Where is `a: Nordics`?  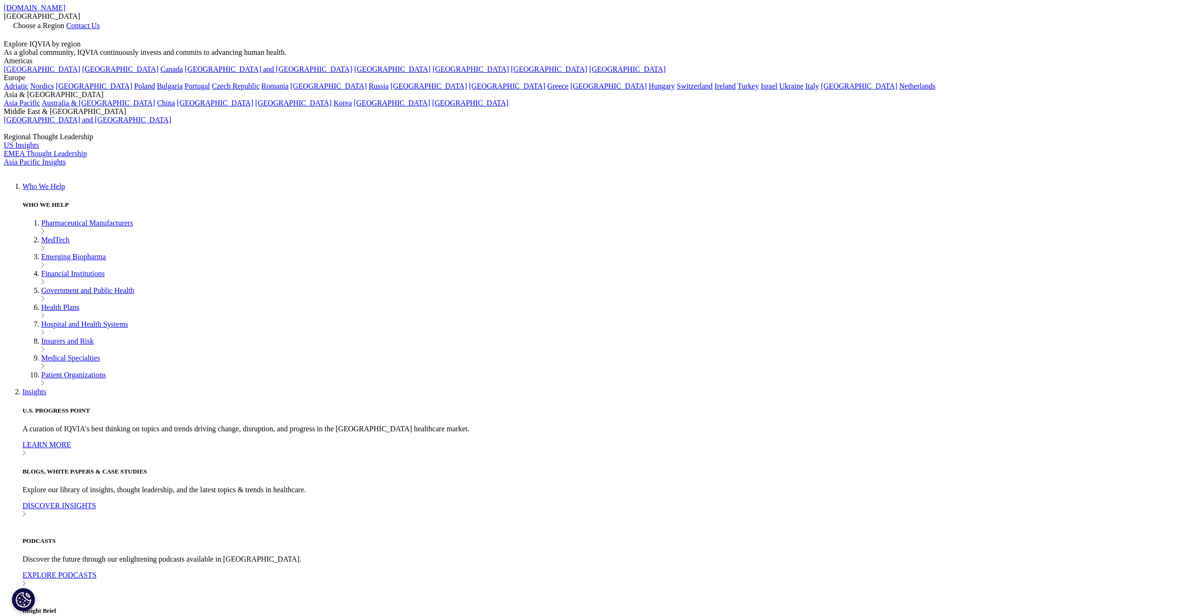 a: Nordics is located at coordinates (42, 86).